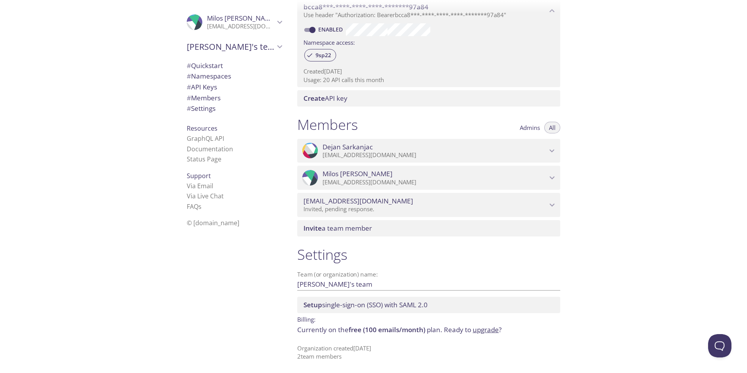  What do you see at coordinates (210, 149) in the screenshot?
I see `a: Documentation` at bounding box center [210, 149].